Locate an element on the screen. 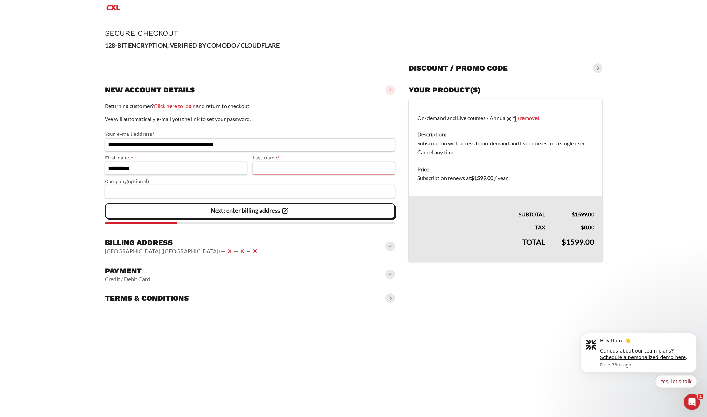 This screenshot has height=417, width=707. vaadin-horizontal-layout: Credit / Debit Card is located at coordinates (127, 279).